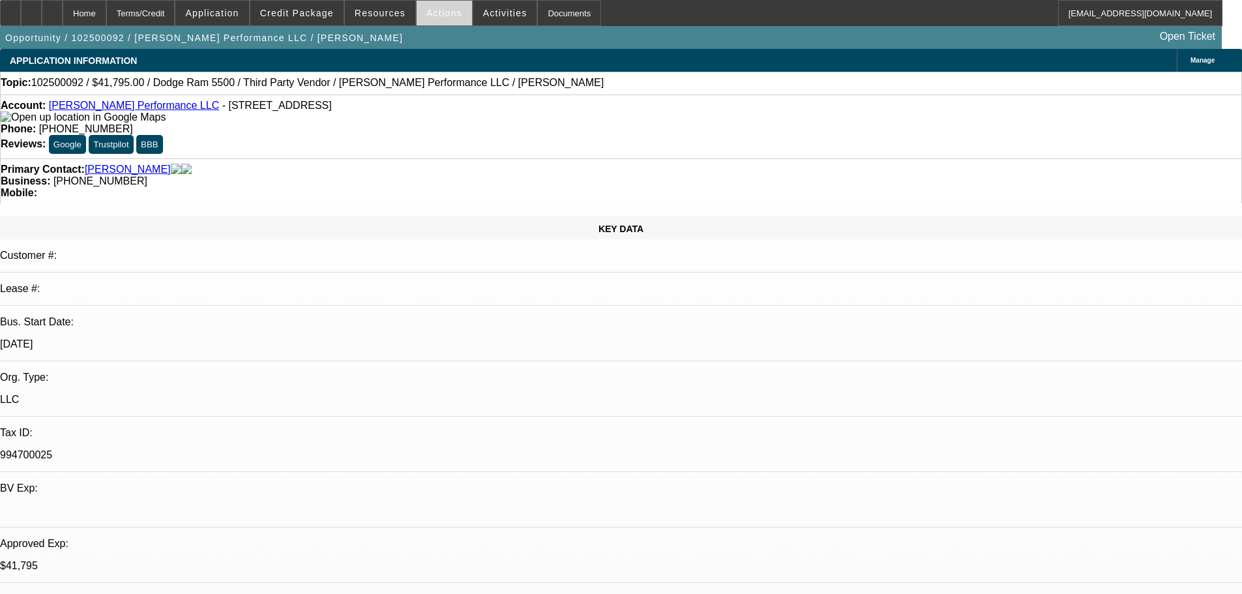  What do you see at coordinates (176, 169) in the screenshot?
I see `img: facebook-icon.png` at bounding box center [176, 169].